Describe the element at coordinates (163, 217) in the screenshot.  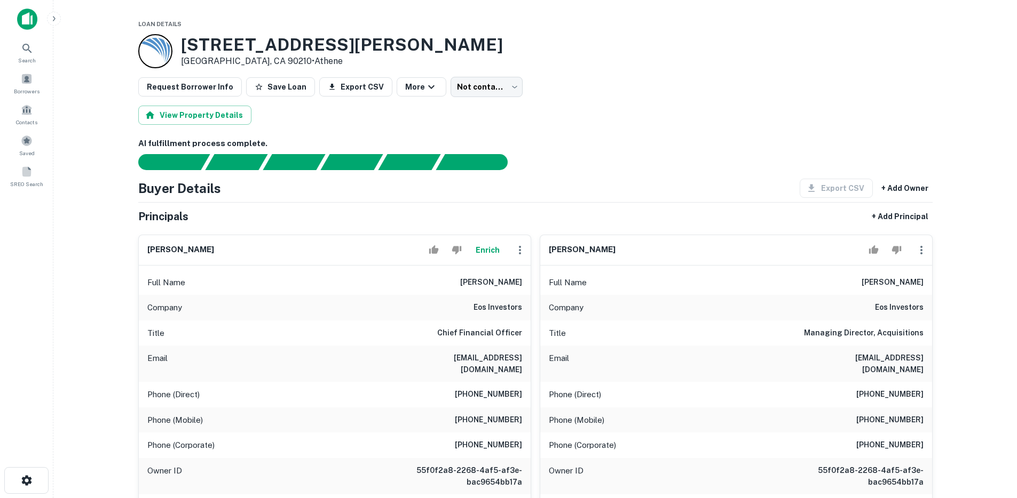
I see `h5: Principals` at that location.